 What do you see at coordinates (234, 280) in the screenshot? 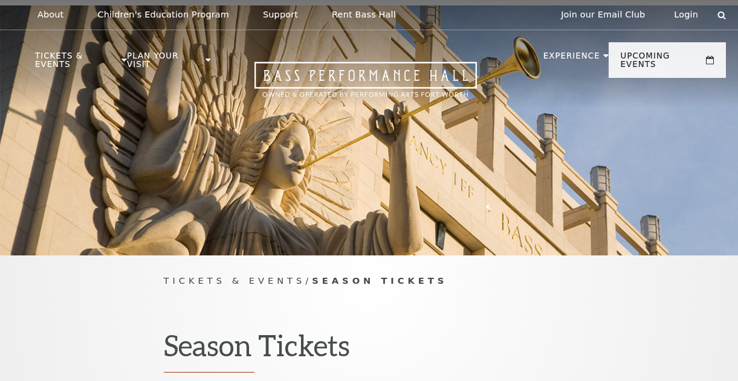
I see `span: Tickets & Events` at bounding box center [234, 280].